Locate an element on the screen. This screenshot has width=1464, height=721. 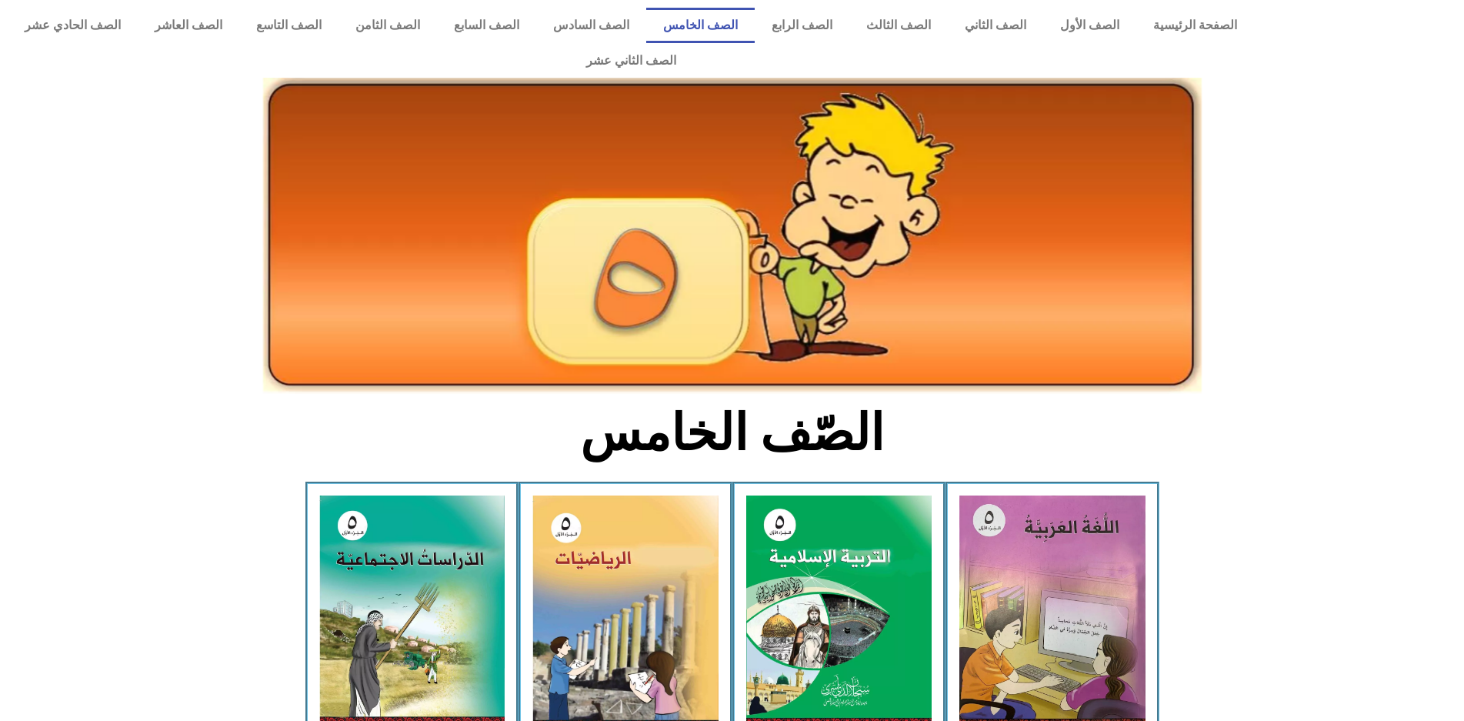
a: الصف الخامس is located at coordinates (700, 25).